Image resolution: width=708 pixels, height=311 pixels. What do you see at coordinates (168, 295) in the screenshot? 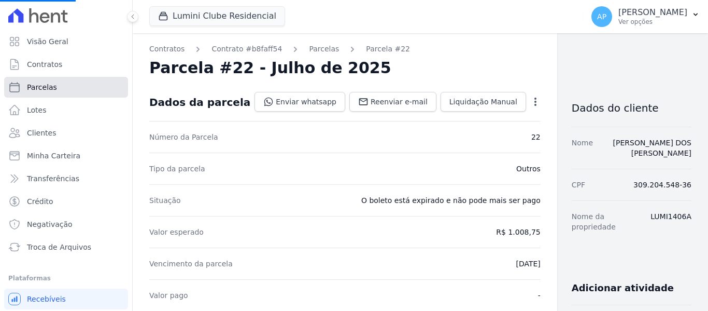
I see `dt: Valor pago` at bounding box center [168, 295].